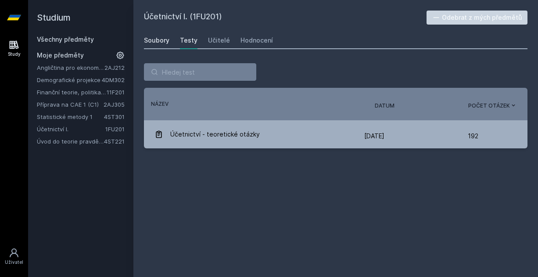 This screenshot has width=538, height=277. I want to click on a: Uživatel, so click(14, 256).